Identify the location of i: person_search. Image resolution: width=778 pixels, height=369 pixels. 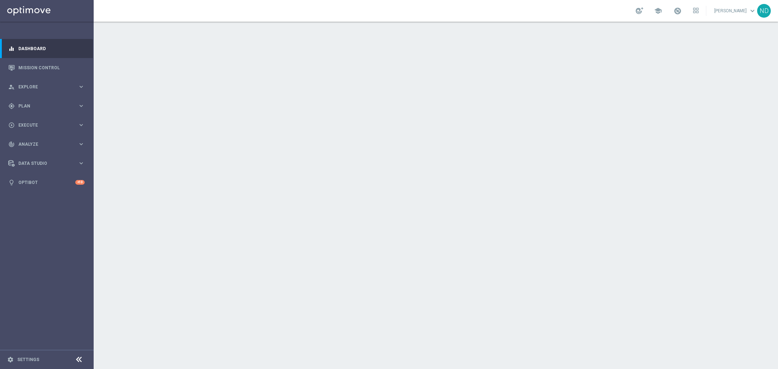
(12, 87).